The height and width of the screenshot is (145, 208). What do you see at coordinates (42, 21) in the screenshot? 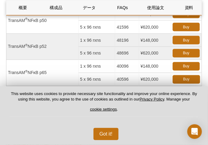
I see `td: TransAM NFκB p50` at bounding box center [42, 21].